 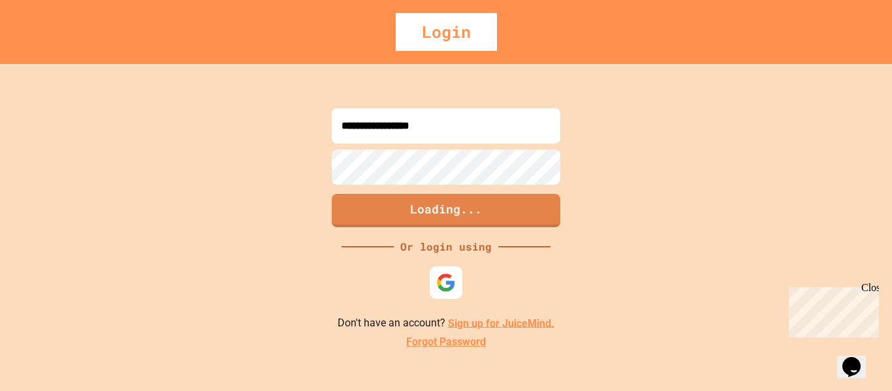 What do you see at coordinates (446, 32) in the screenshot?
I see `div: Login` at bounding box center [446, 32].